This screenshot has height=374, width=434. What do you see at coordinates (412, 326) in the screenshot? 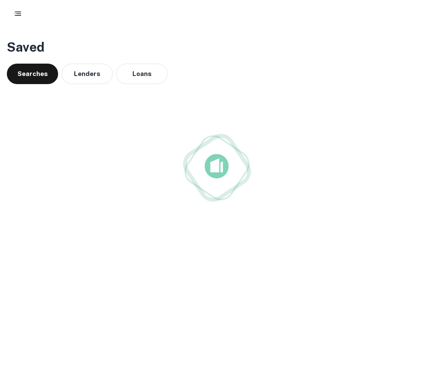
I see `div: Chat Widget` at bounding box center [412, 326].